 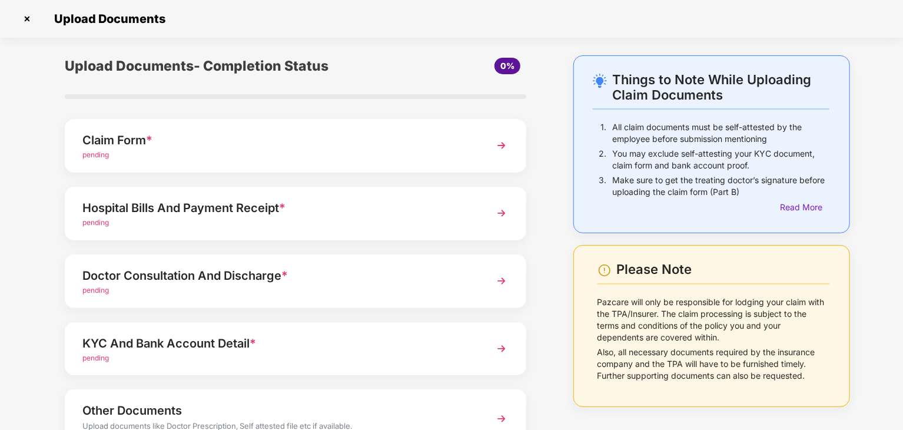 What do you see at coordinates (277, 343) in the screenshot?
I see `div: KYC And Bank Account Detail` at bounding box center [277, 343].